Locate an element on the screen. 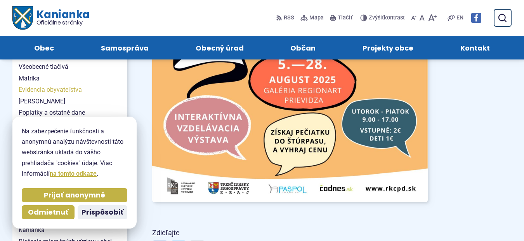 This screenshot has height=241, width=524. a: RSS is located at coordinates (286, 18).